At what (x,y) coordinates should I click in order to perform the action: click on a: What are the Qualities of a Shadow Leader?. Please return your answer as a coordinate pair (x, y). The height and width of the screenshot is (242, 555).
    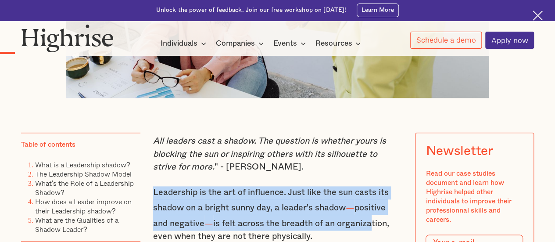
    Looking at the image, I should click on (77, 224).